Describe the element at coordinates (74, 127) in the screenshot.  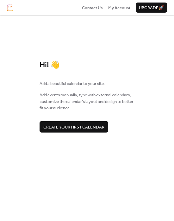
I see `button: Create your first calendar` at that location.